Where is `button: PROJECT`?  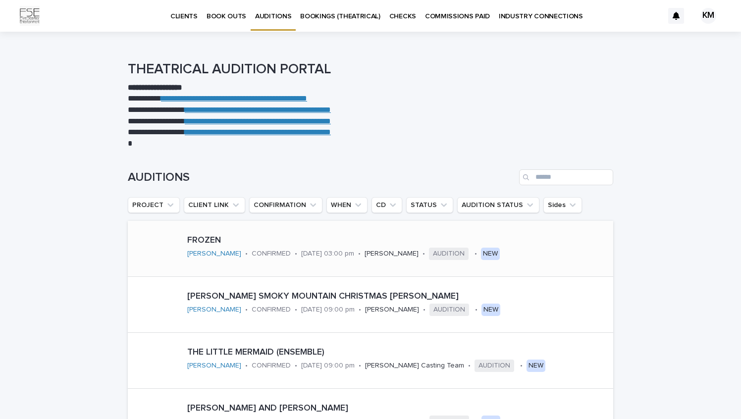
button: PROJECT is located at coordinates (154, 205).